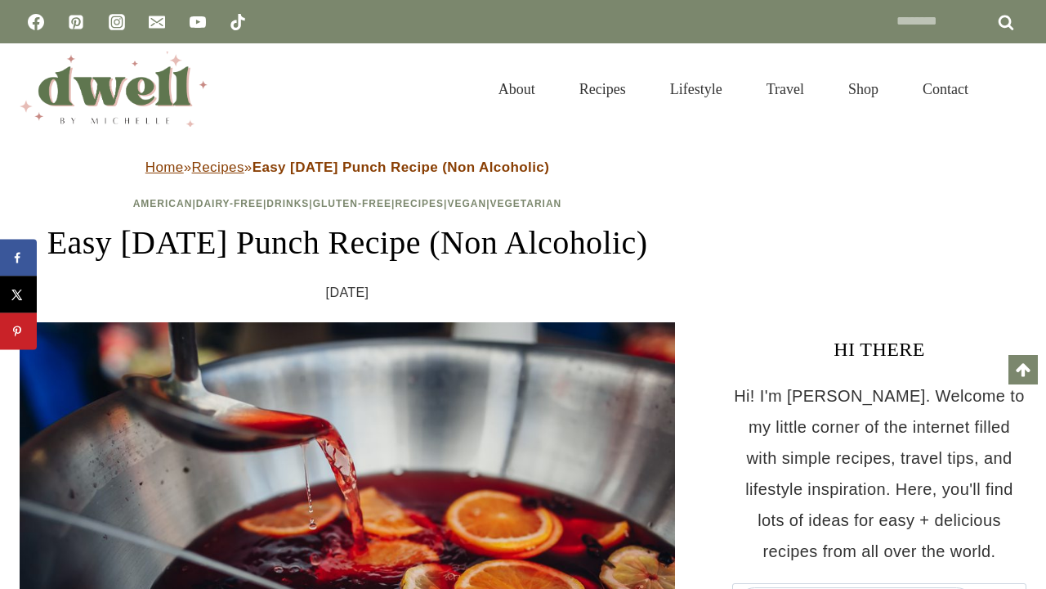 The image size is (1046, 589). Describe the element at coordinates (352, 204) in the screenshot. I see `a: Gluten-Free` at that location.